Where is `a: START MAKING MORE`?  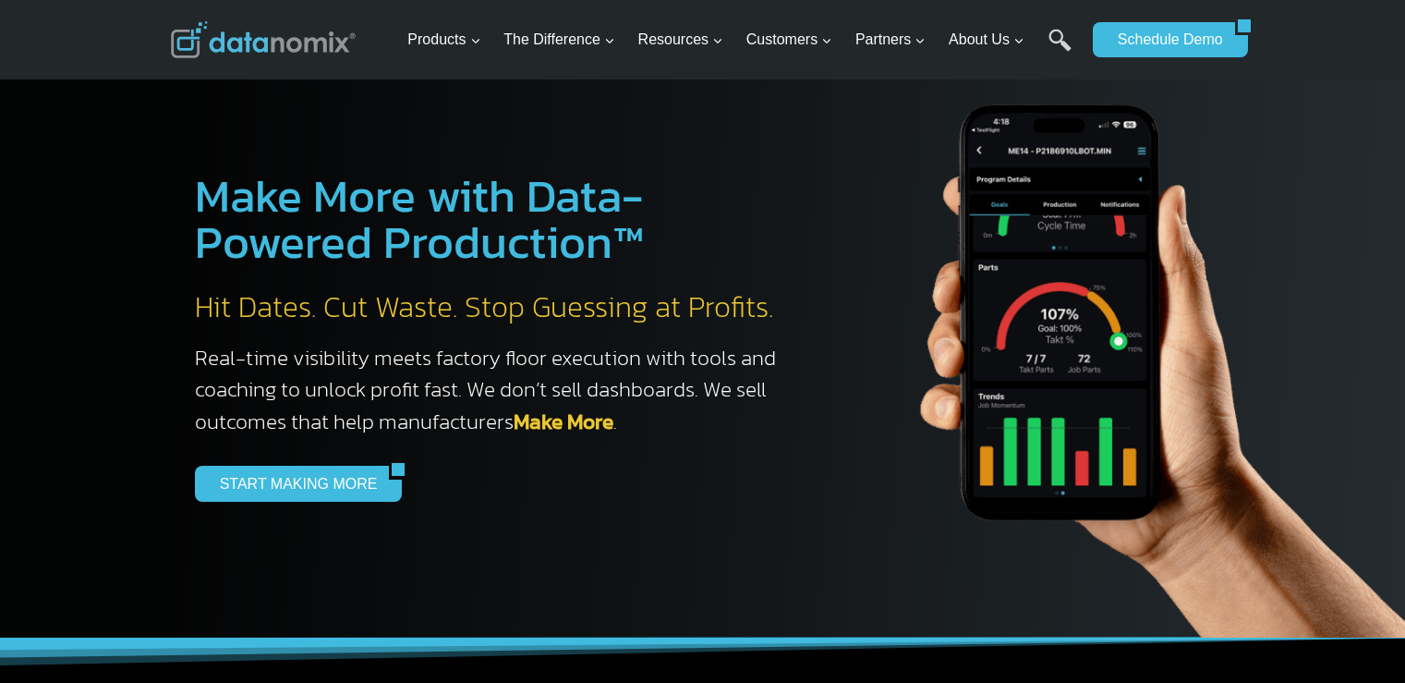
a: START MAKING MORE is located at coordinates (292, 483).